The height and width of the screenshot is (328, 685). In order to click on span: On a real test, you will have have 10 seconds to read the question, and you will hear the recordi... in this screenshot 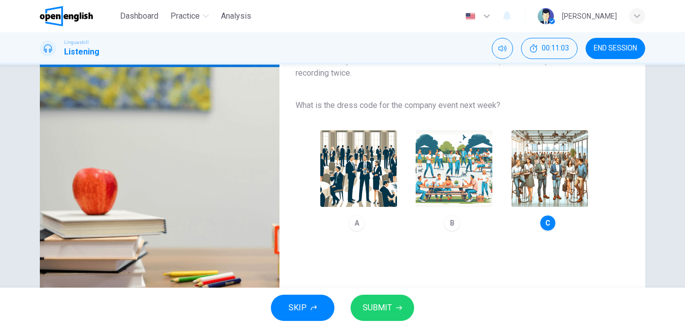, I will do `click(454, 67)`.